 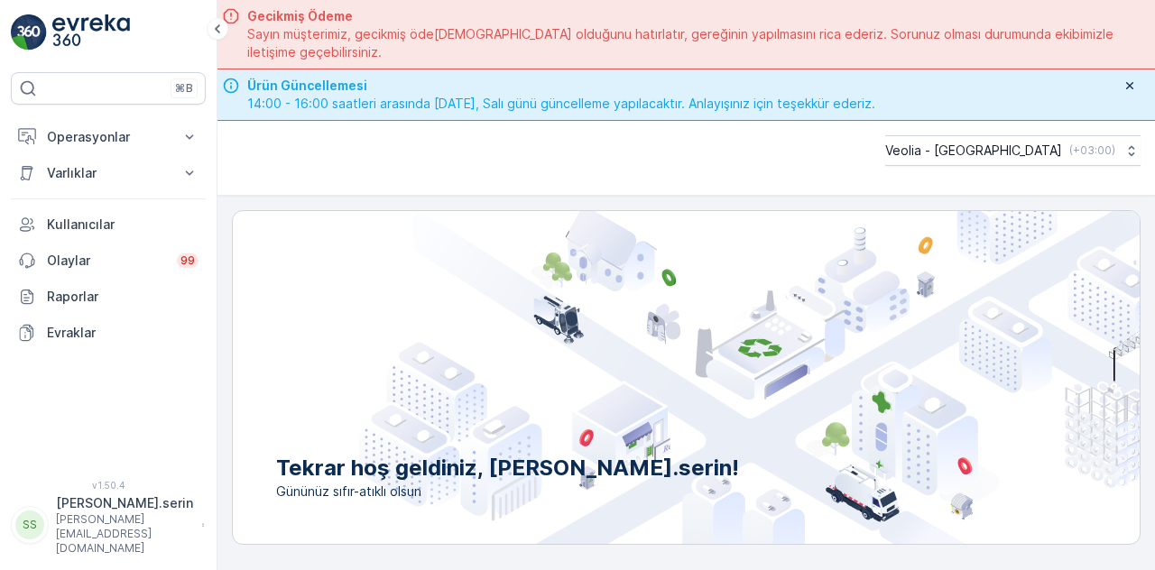 I want to click on p: Olaylar, so click(x=106, y=261).